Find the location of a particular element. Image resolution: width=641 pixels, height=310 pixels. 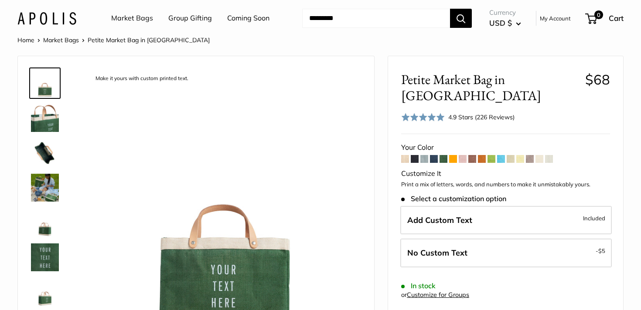

input: Search... is located at coordinates (376, 18).